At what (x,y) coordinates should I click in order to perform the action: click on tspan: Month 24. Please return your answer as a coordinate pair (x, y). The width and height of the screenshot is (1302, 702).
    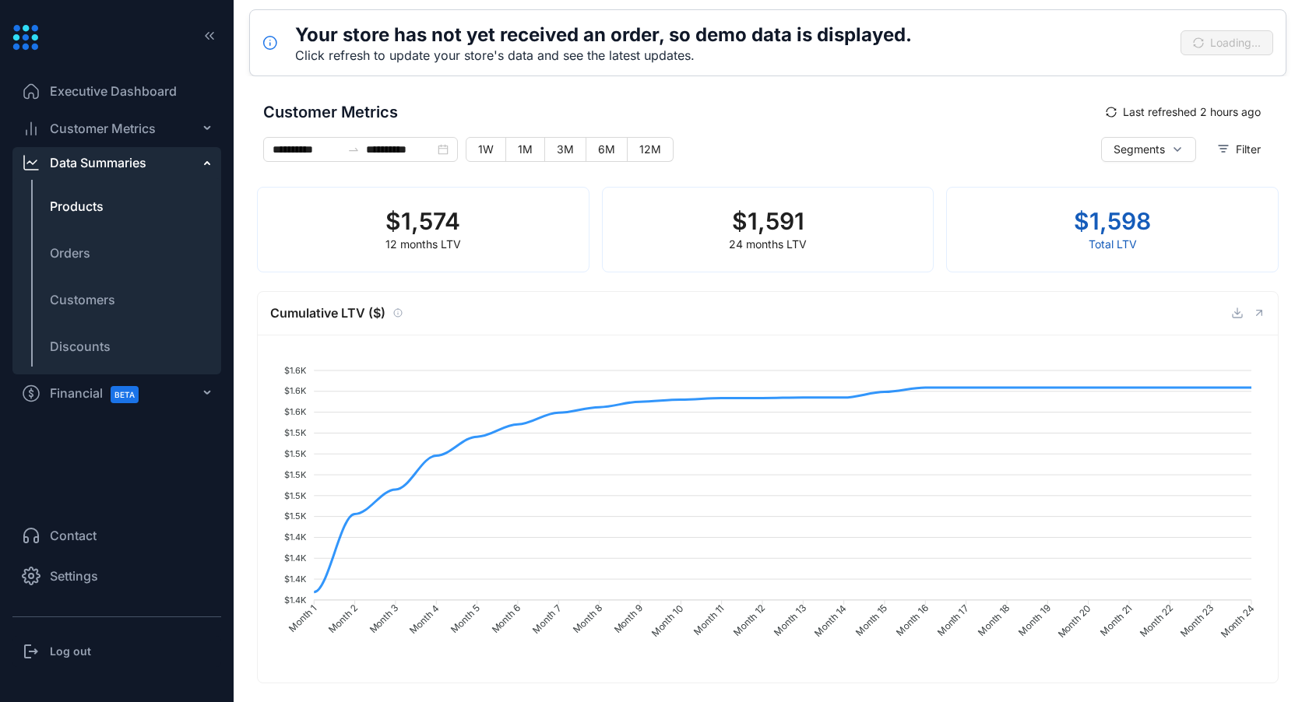
    Looking at the image, I should click on (1237, 621).